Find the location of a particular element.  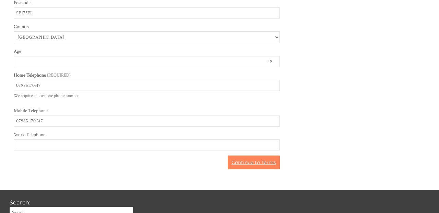

a: Continue to Terms is located at coordinates (254, 163).